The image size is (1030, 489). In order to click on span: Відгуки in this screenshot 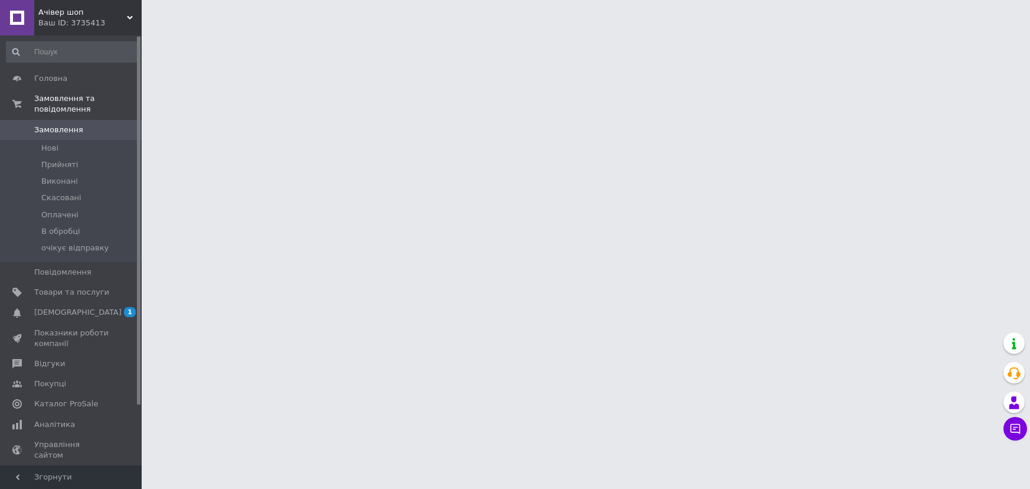, I will do `click(50, 364)`.